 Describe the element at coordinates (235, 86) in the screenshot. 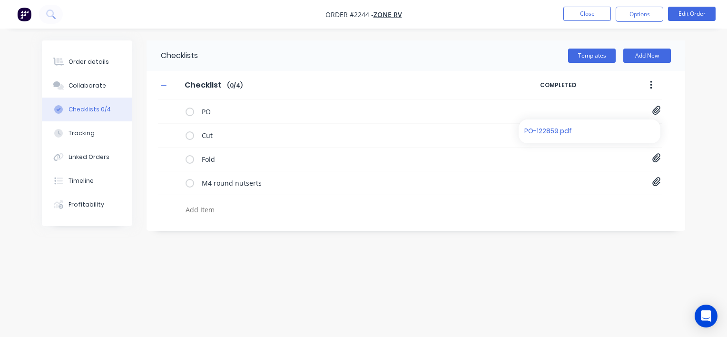

I see `span: ( 0 / 4 )` at that location.